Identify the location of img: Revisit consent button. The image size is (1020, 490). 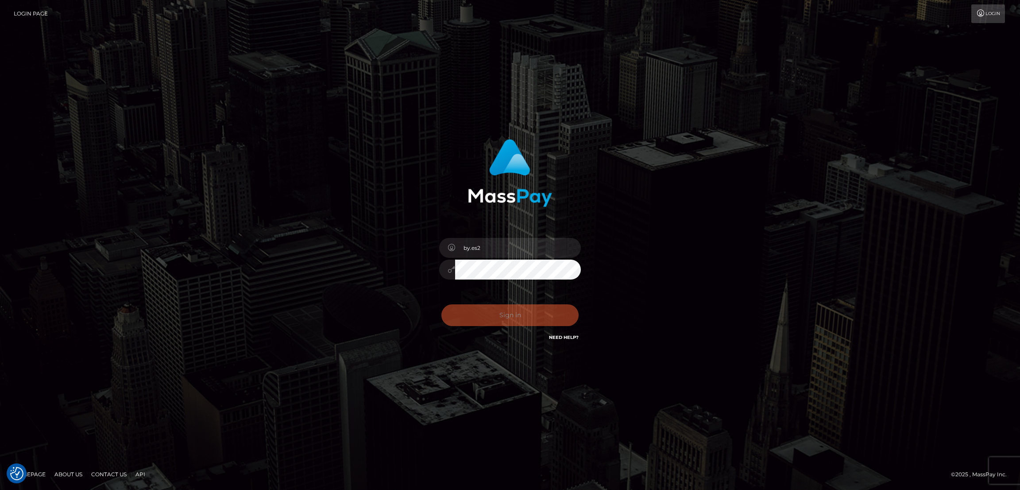
(17, 473).